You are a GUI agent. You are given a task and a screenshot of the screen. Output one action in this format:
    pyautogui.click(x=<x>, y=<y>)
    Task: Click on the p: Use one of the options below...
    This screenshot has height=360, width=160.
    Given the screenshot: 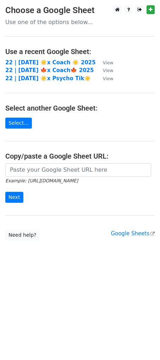 What is the action you would take?
    pyautogui.click(x=80, y=22)
    